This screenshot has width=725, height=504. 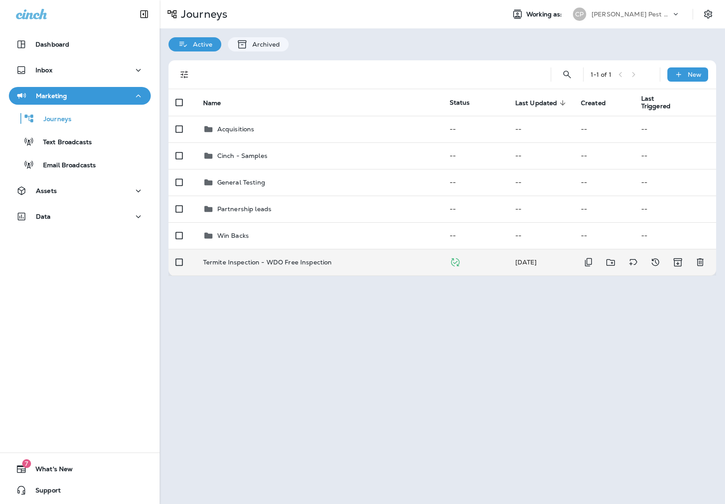 I want to click on button: View Changelog, so click(x=655, y=262).